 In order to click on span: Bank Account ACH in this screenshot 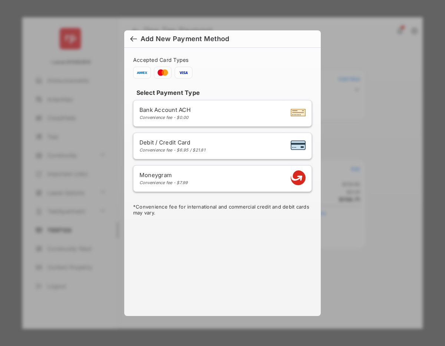, I will do `click(165, 110)`.